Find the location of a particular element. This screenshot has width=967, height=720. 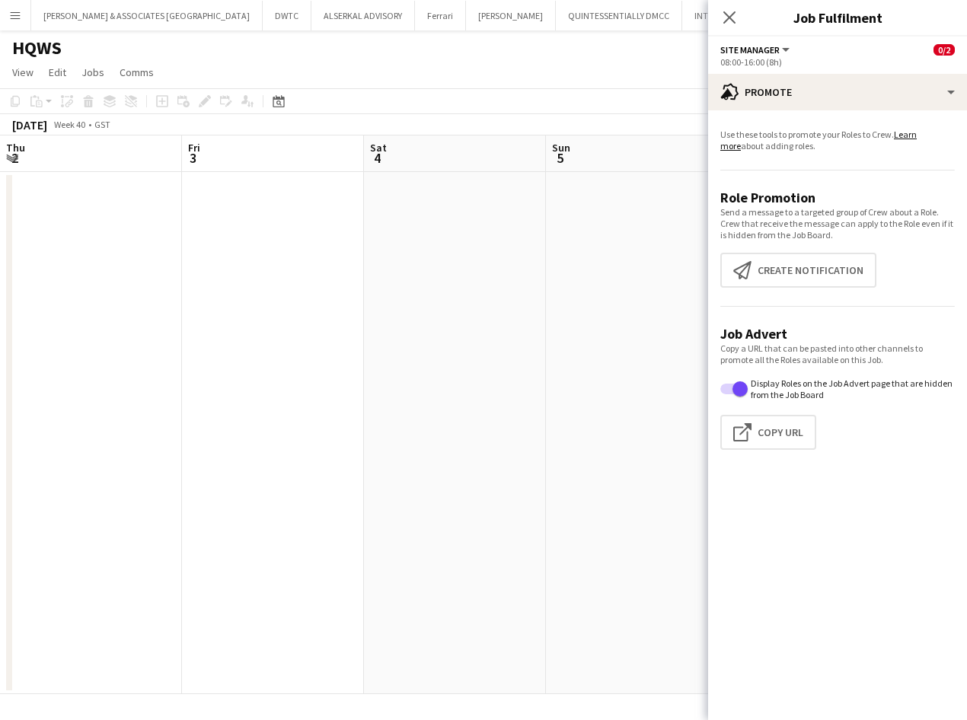

div: Promote is located at coordinates (837, 92).